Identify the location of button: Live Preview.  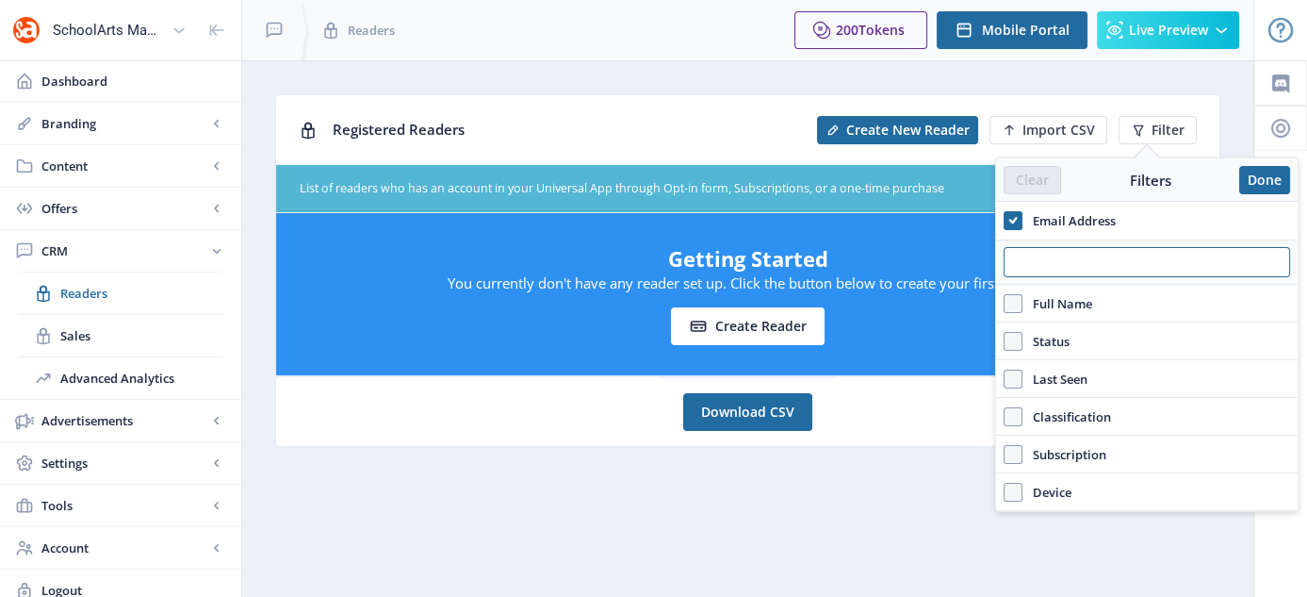
(1168, 30).